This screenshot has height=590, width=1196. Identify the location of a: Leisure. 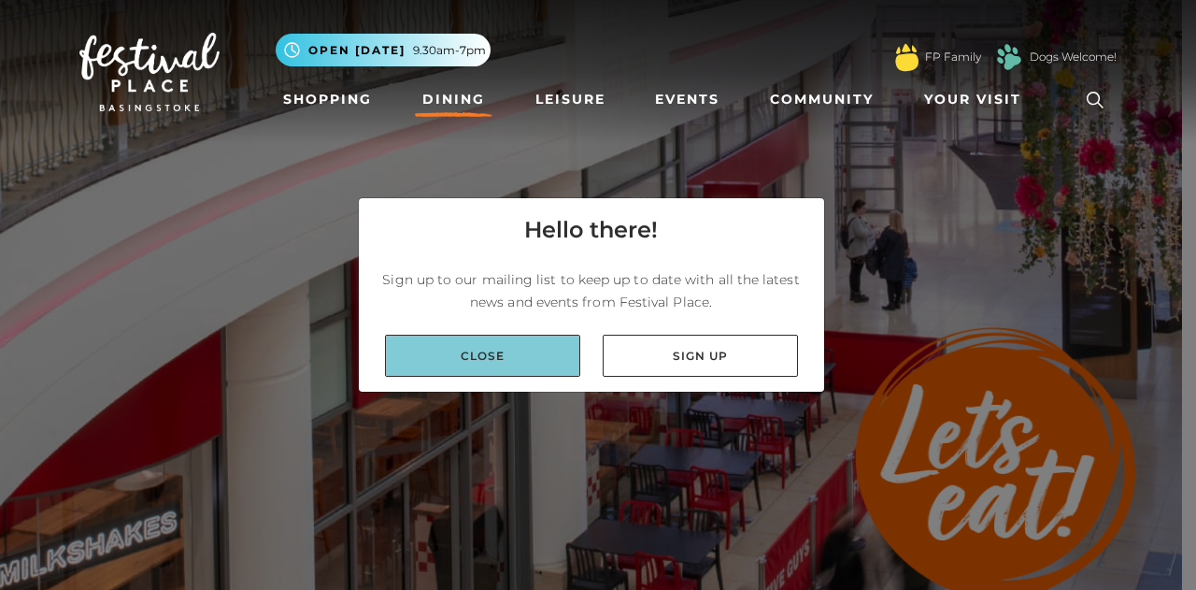
(570, 99).